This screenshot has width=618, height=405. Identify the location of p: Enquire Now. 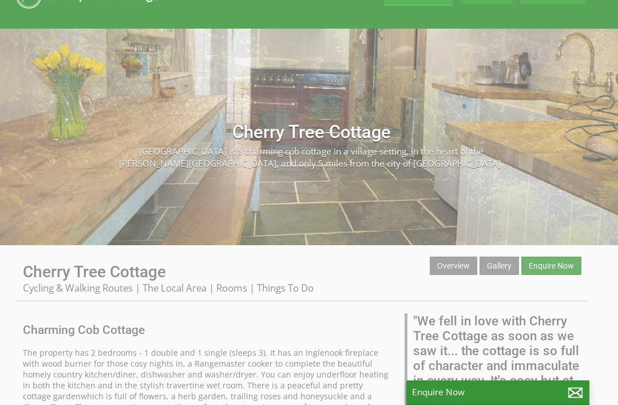
(498, 392).